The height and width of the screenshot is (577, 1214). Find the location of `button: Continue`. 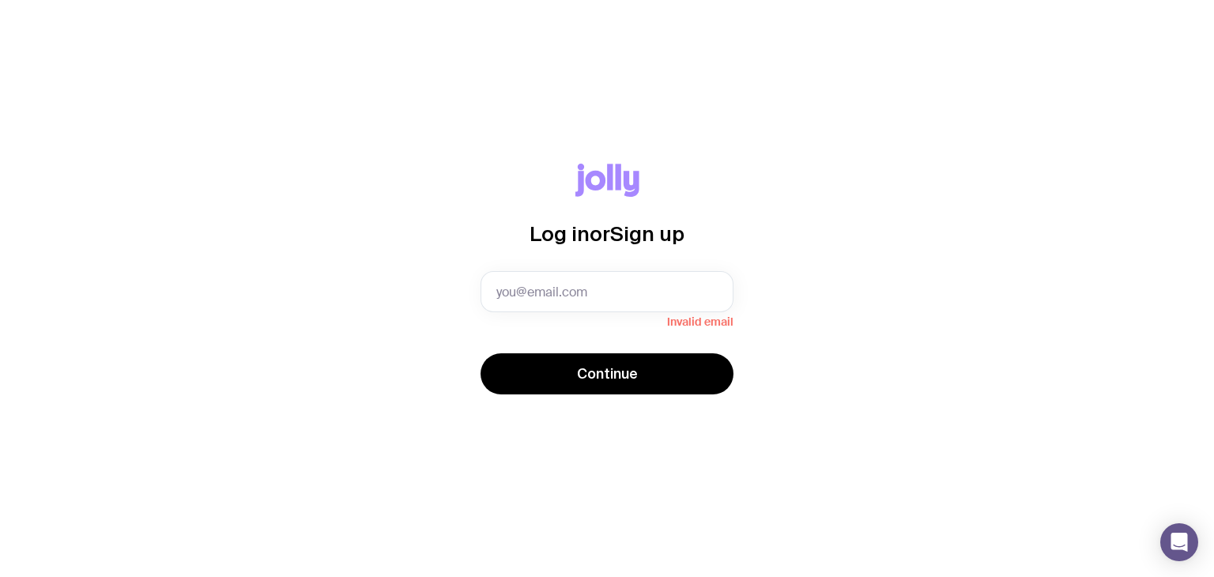

button: Continue is located at coordinates (607, 374).